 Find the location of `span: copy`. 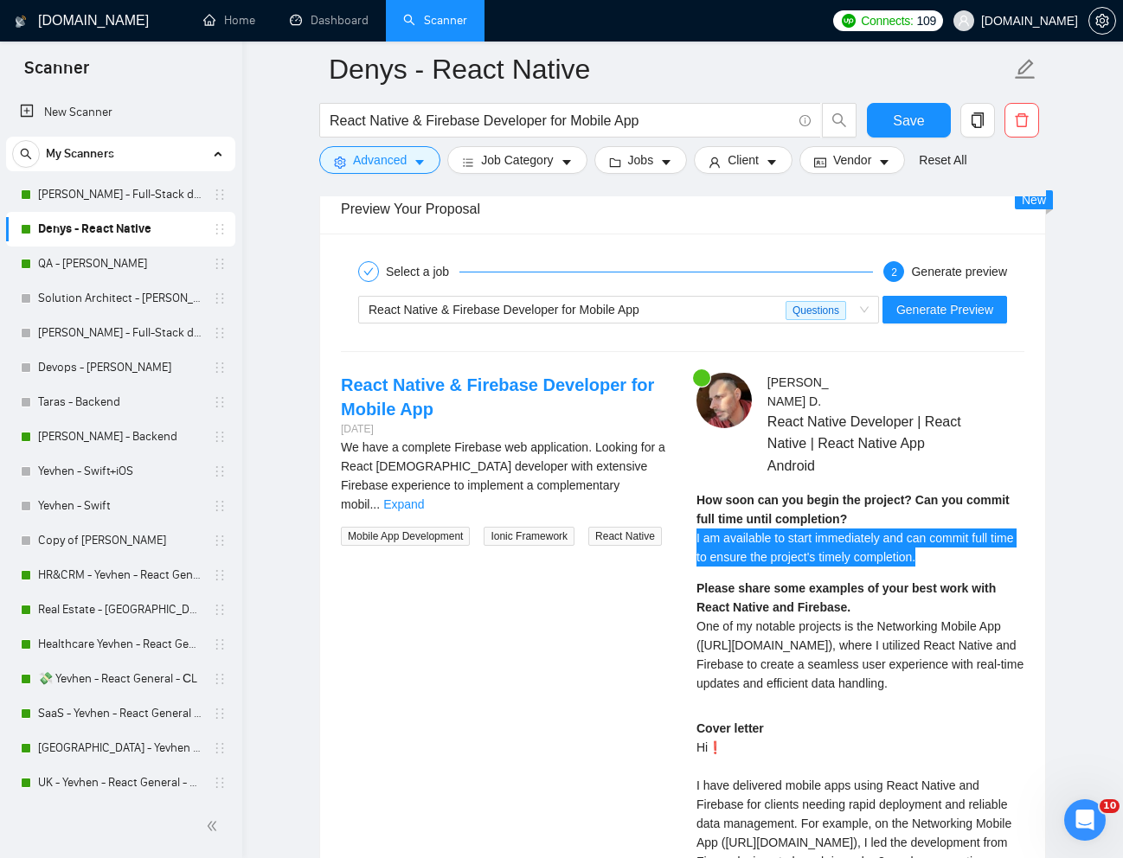

span: copy is located at coordinates (977, 120).